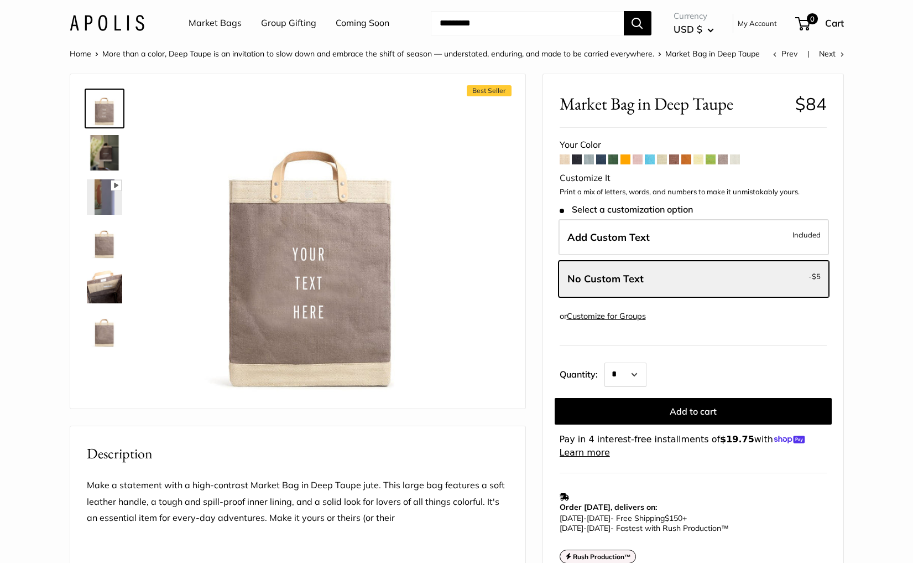 The height and width of the screenshot is (563, 913). What do you see at coordinates (527, 23) in the screenshot?
I see `input: Search...` at bounding box center [527, 23].